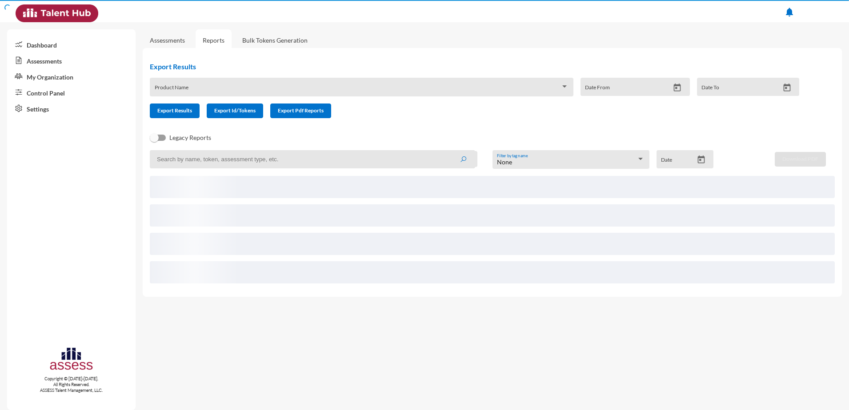  I want to click on a: Control Panel, so click(71, 92).